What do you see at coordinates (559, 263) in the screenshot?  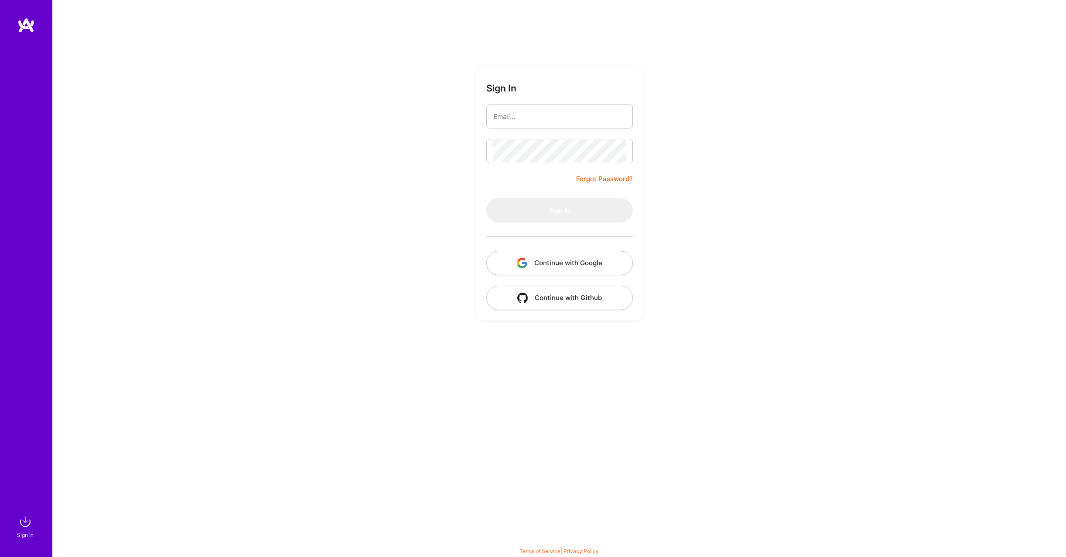 I see `button: Continue with Google` at bounding box center [559, 263].